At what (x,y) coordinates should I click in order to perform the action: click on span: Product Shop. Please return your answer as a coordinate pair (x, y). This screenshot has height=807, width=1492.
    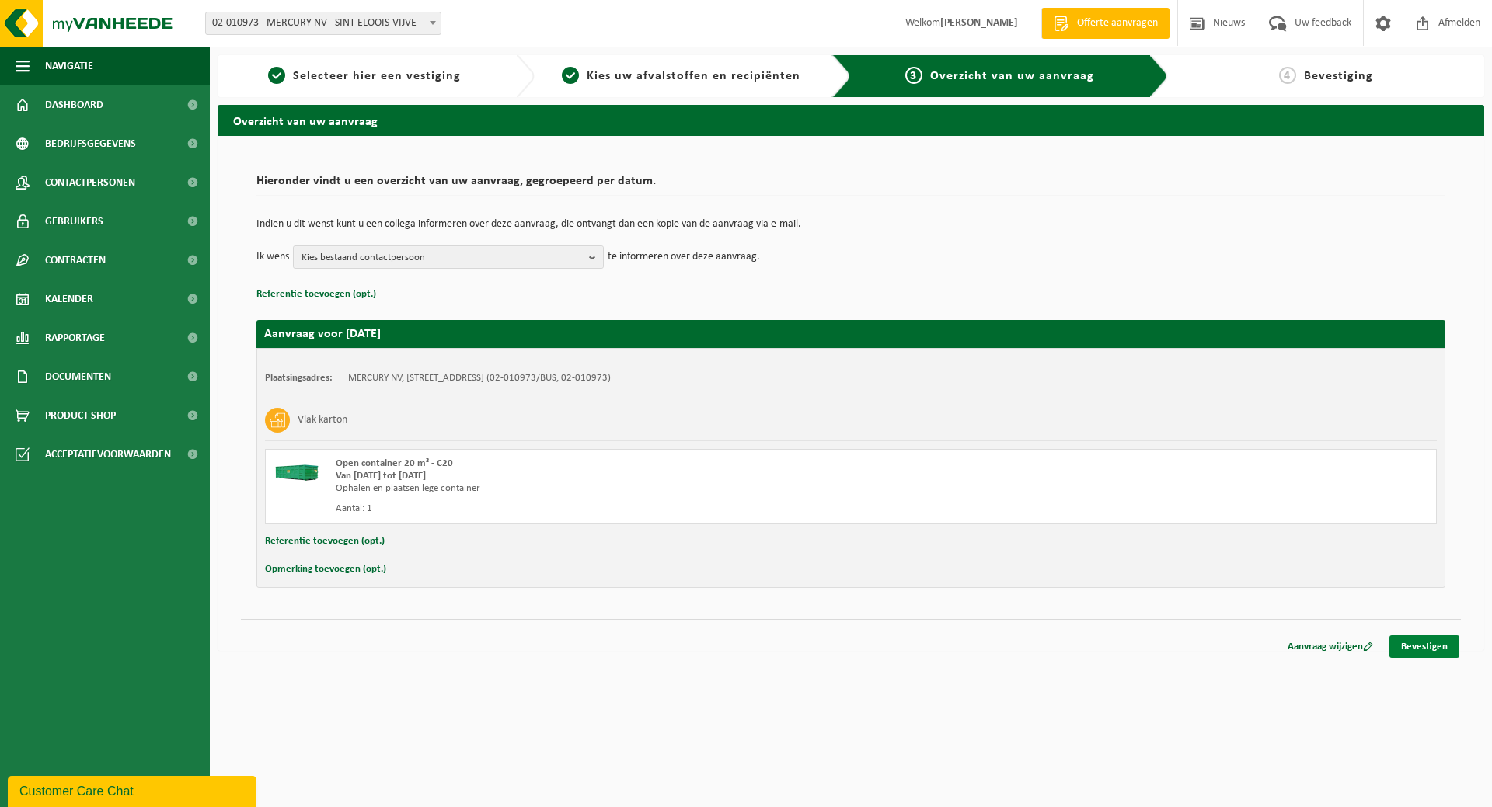
    Looking at the image, I should click on (80, 416).